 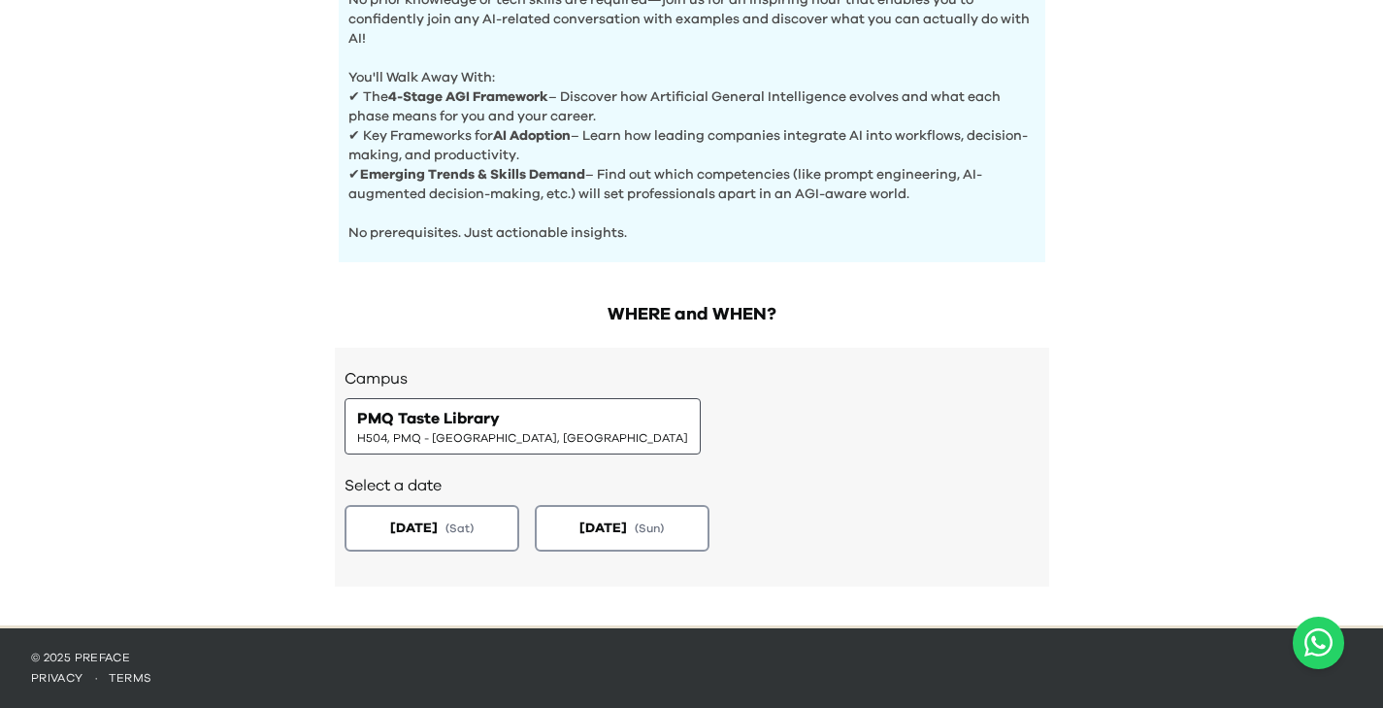 What do you see at coordinates (130, 678) in the screenshot?
I see `a: terms` at bounding box center [130, 678].